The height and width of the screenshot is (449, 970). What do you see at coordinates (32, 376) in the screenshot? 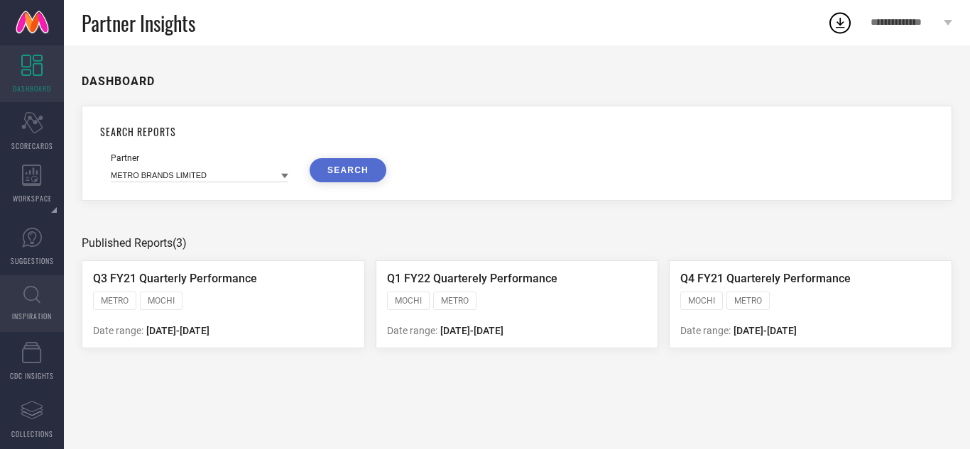
I see `span: CDC INSIGHTS` at bounding box center [32, 376].